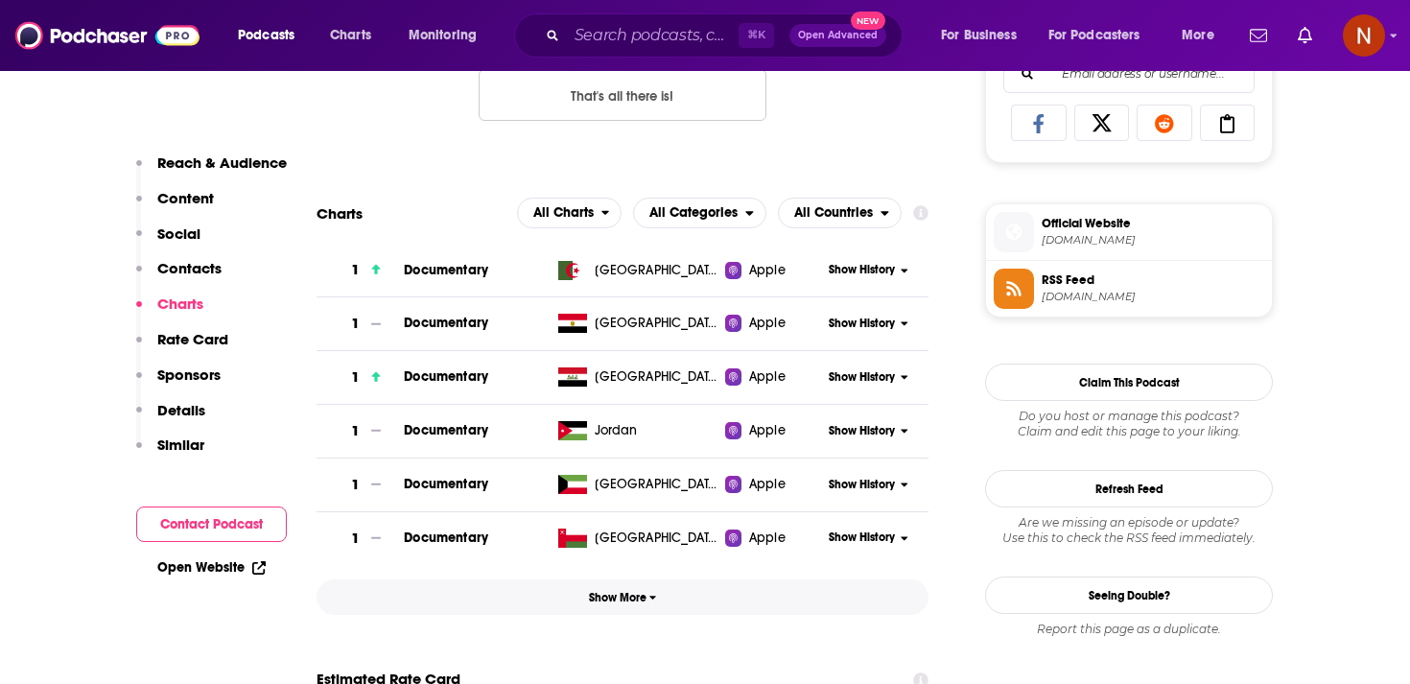 This screenshot has width=1410, height=684. What do you see at coordinates (180, 303) in the screenshot?
I see `p: Charts` at bounding box center [180, 303].